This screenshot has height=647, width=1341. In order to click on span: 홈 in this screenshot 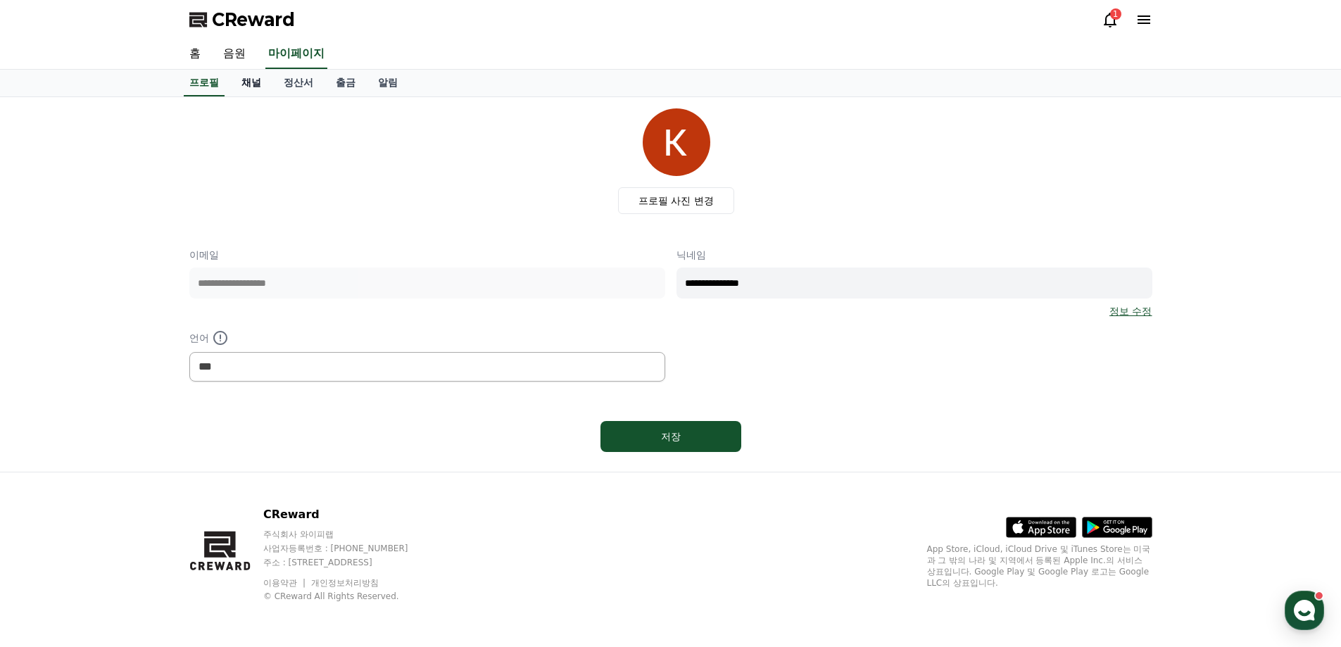, I will do `click(49, 473)`.